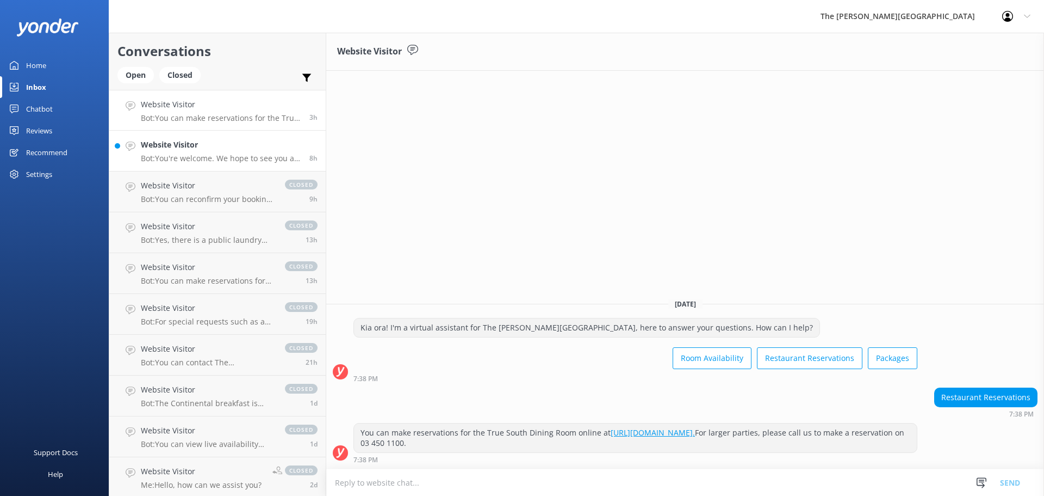  I want to click on div: You can make reservations for the True South Dining Room online at For larger parties, please cal..., so click(635, 437).